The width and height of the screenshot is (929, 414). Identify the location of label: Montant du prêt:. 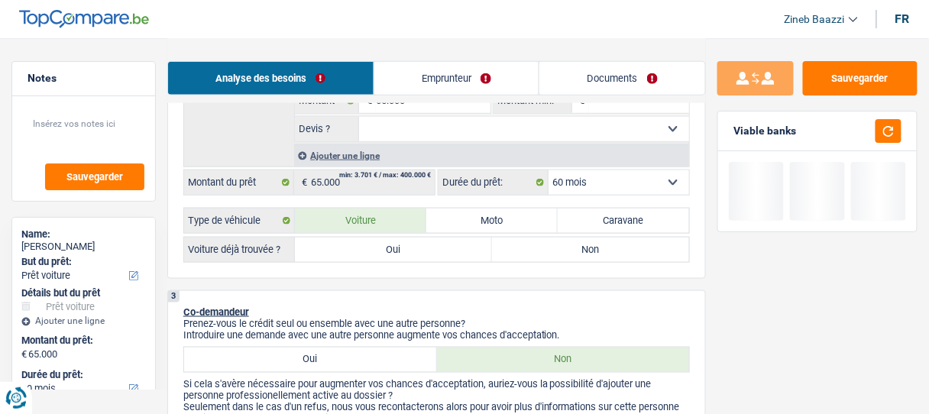
(82, 341).